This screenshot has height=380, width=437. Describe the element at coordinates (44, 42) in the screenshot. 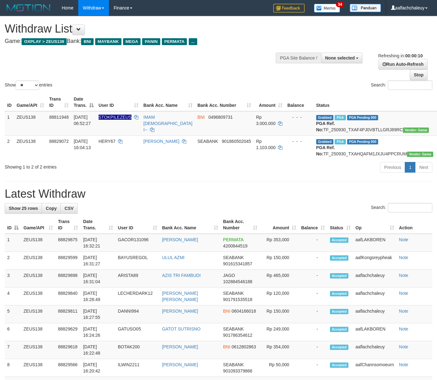

I see `span: OXPLAY > ZEUS138` at that location.